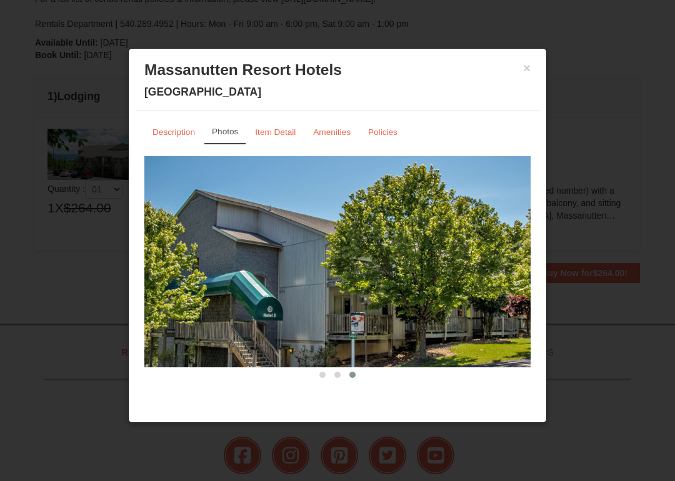 This screenshot has height=481, width=675. I want to click on a: Policies, so click(383, 132).